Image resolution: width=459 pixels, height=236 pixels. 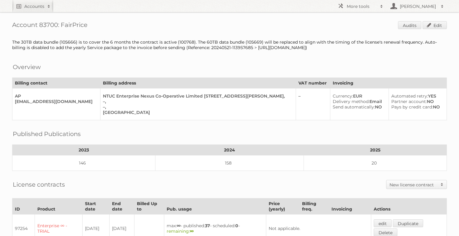 What do you see at coordinates (84, 150) in the screenshot?
I see `th: 2023` at bounding box center [84, 150].